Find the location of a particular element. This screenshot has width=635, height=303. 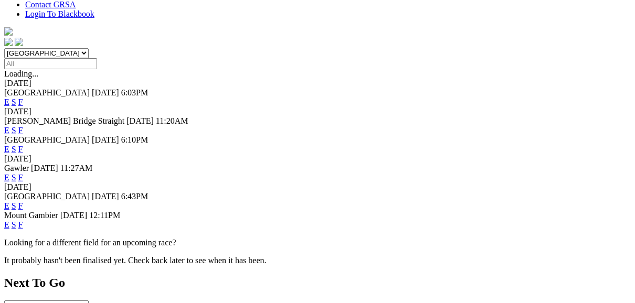

partial: It probably hasn't been finalised yet. Check back later to see when it has been. is located at coordinates (135, 260).